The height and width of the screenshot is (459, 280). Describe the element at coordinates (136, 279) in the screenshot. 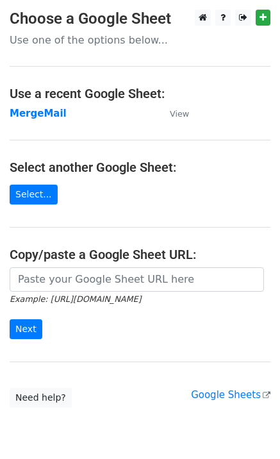

I see `input: Paste your Google Sheet URL here` at that location.